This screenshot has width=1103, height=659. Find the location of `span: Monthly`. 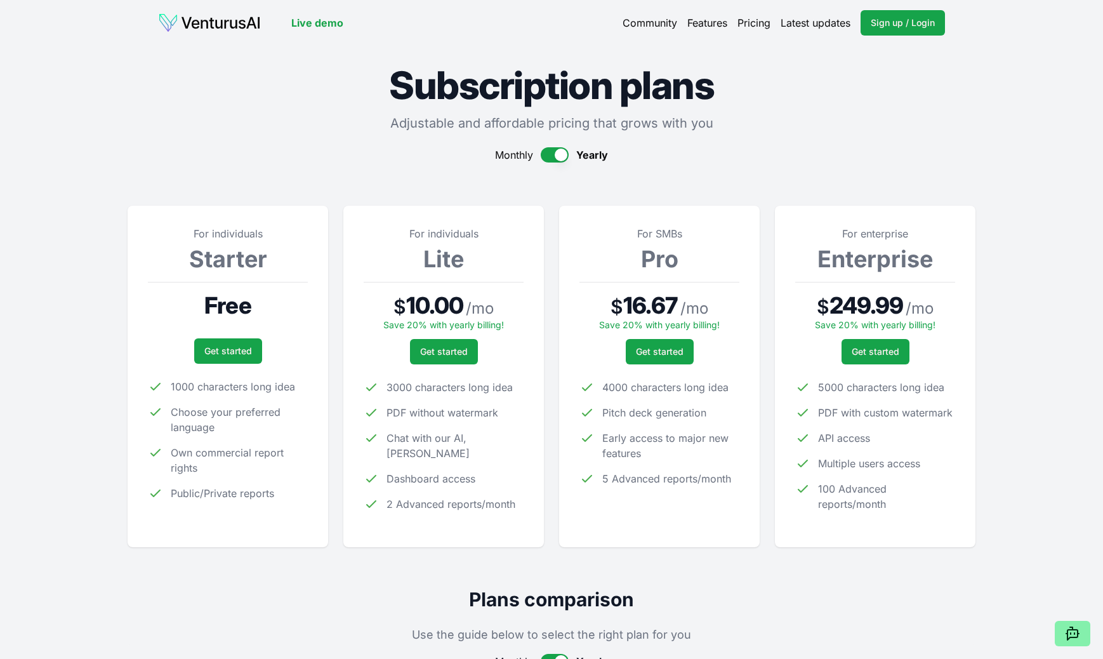

span: Monthly is located at coordinates (514, 155).